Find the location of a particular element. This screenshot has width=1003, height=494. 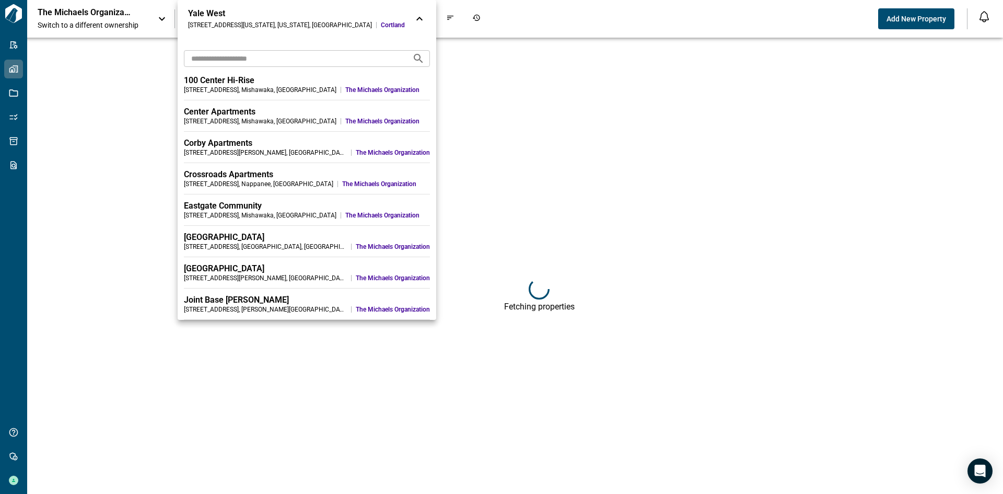

div: Center Apartments is located at coordinates (307, 112).